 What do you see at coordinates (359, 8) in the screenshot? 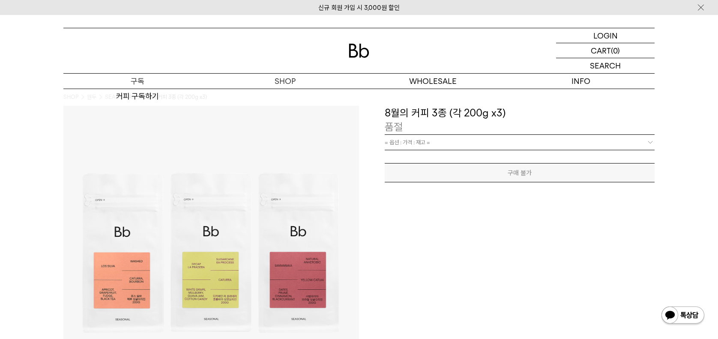
I see `a: 신규 회원 가입 시 3,000원 할인` at bounding box center [359, 8].